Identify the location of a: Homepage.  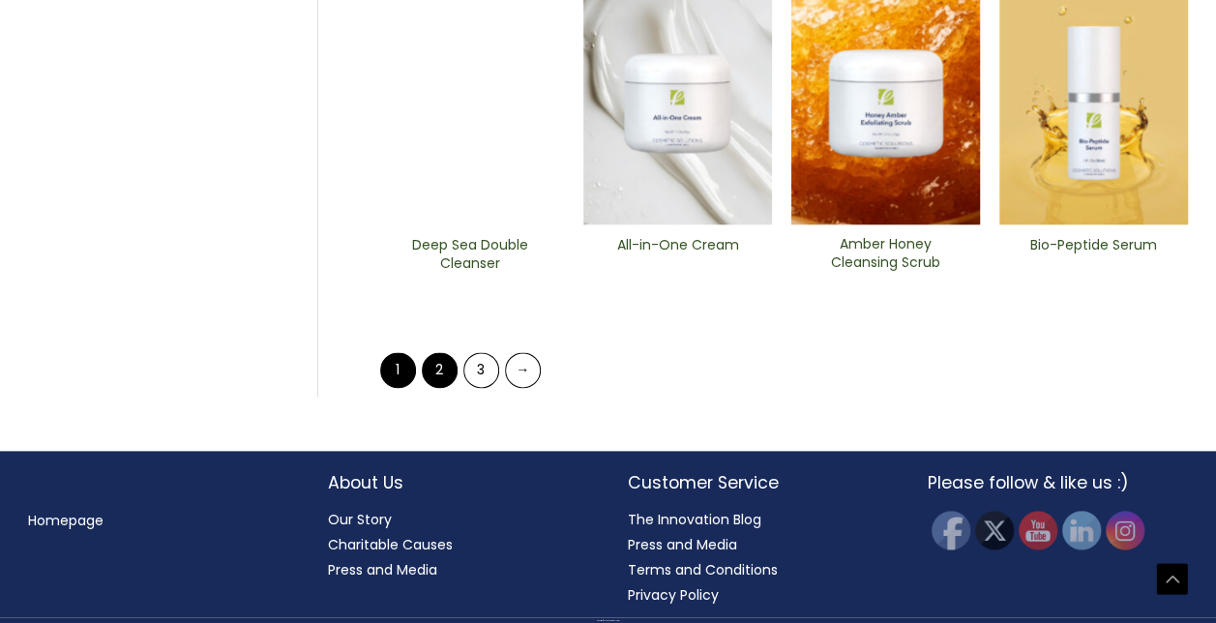
(66, 521).